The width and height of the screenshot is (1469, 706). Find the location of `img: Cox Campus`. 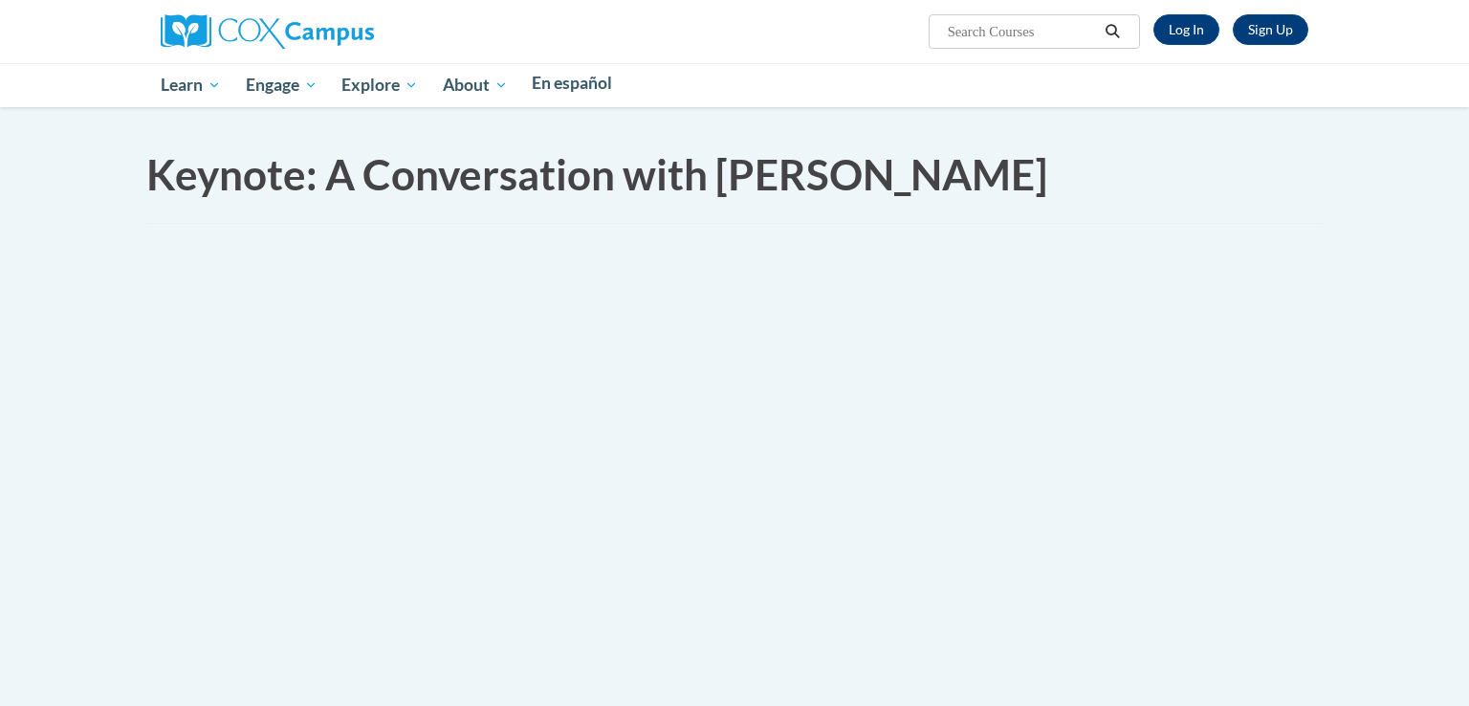

img: Cox Campus is located at coordinates (267, 32).